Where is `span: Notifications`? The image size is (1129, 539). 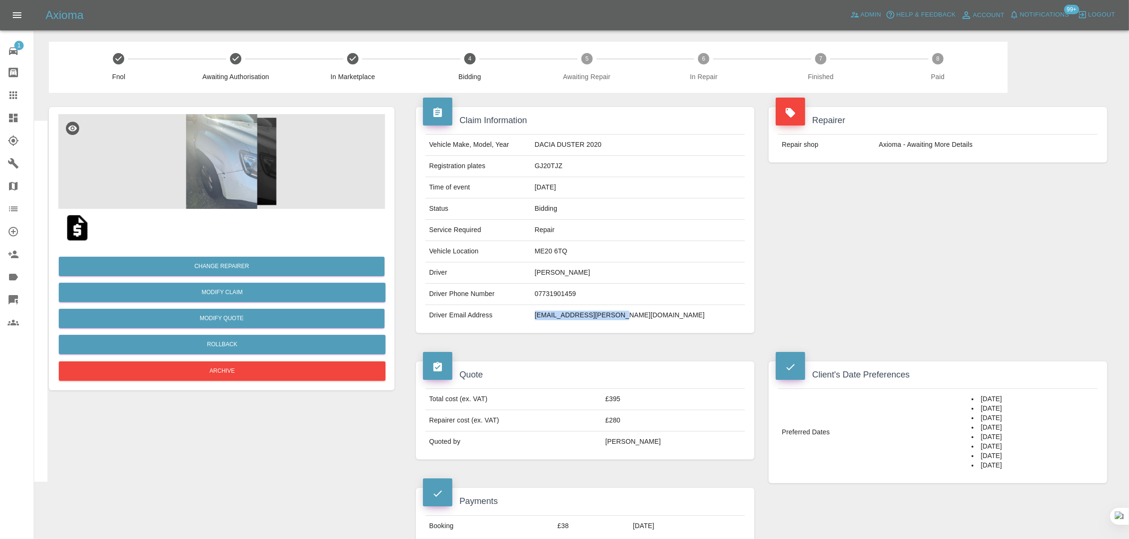
span: Notifications is located at coordinates (1044, 15).